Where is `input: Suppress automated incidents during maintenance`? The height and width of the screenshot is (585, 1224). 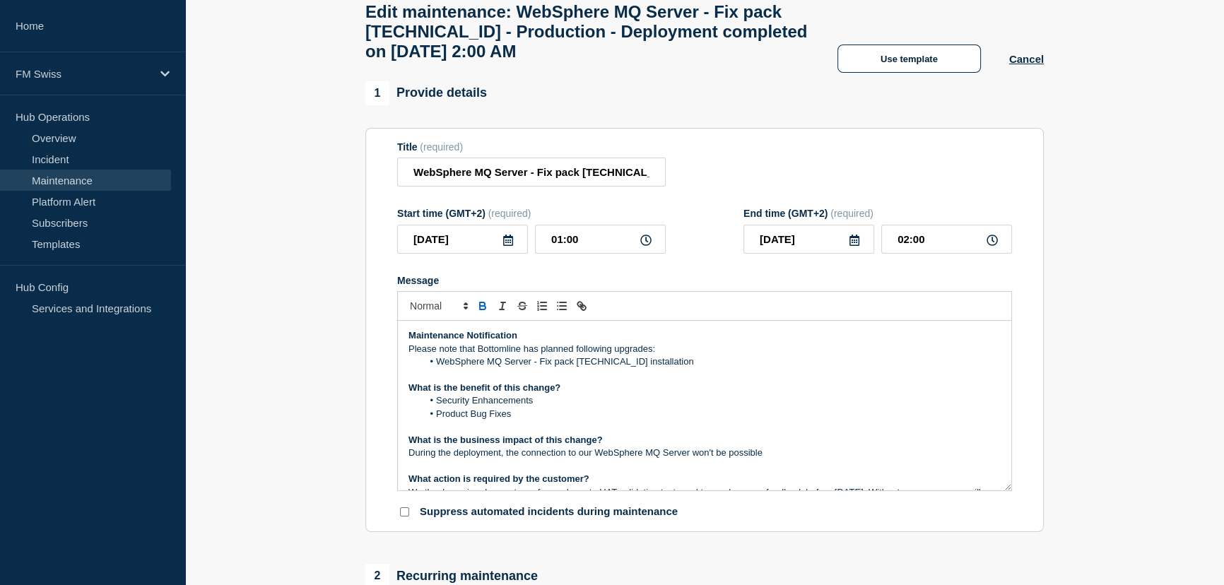
input: Suppress automated incidents during maintenance is located at coordinates (404, 512).